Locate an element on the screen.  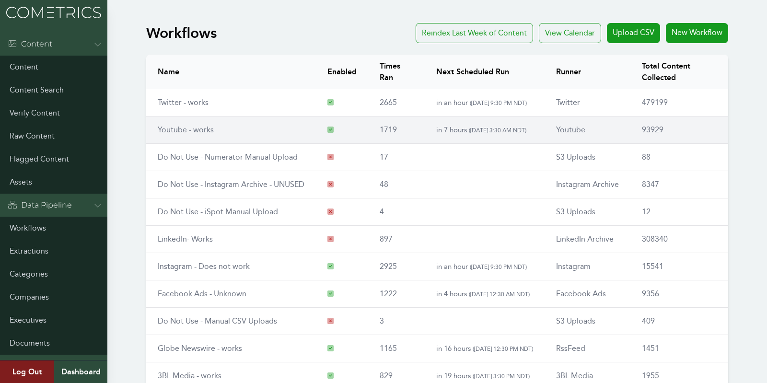
a: Reindex Last Week of Content is located at coordinates (474, 33).